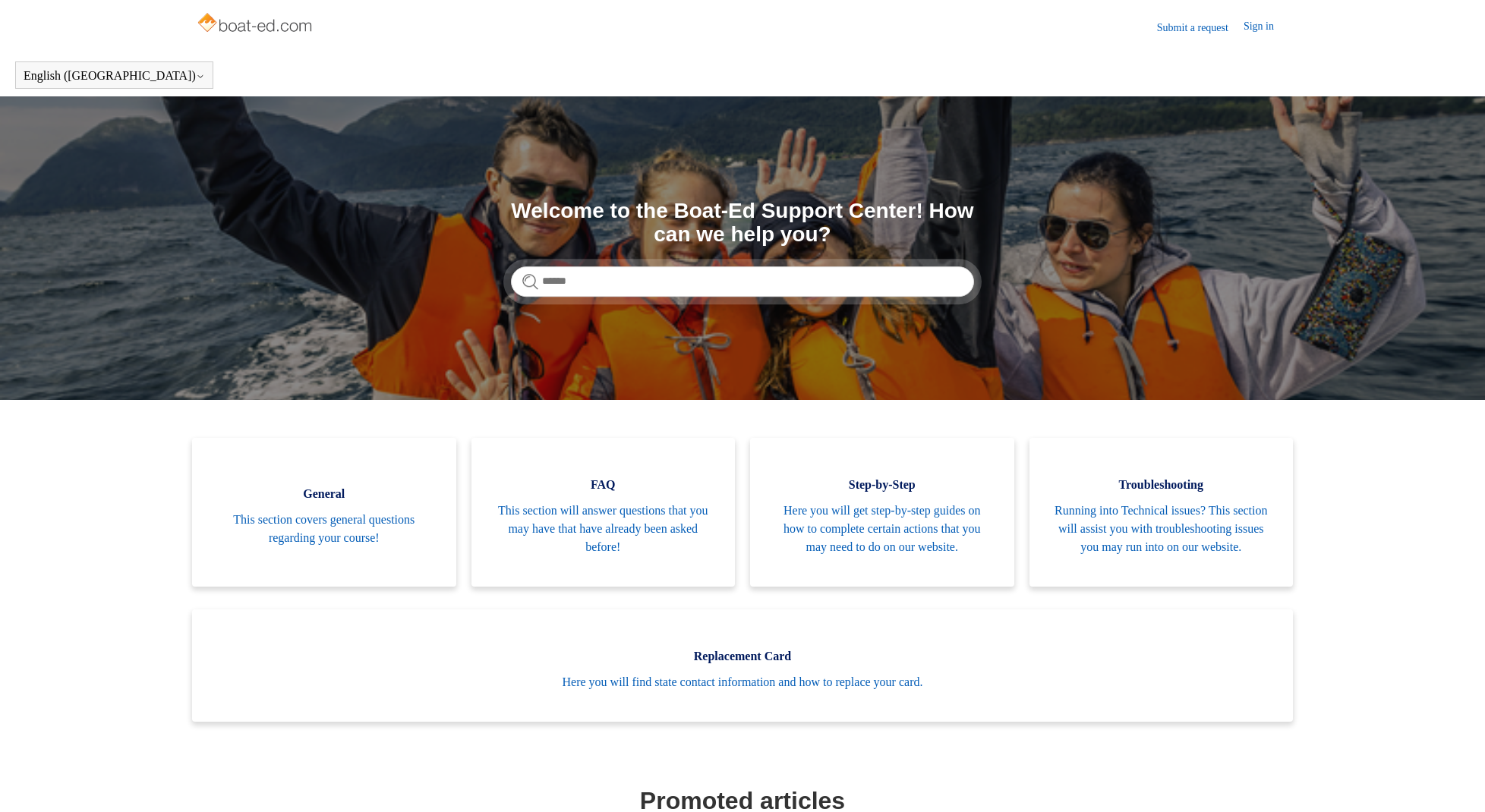 This screenshot has width=1485, height=812. I want to click on span: FAQ, so click(603, 484).